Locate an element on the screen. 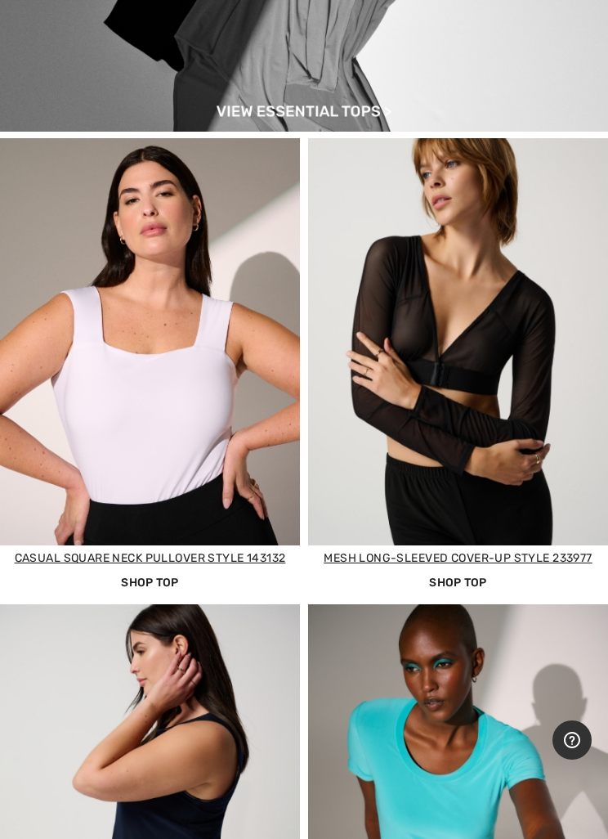 The image size is (608, 839). a: Mesh Long-Sleeved Cover-Up Style 233977 is located at coordinates (458, 558).